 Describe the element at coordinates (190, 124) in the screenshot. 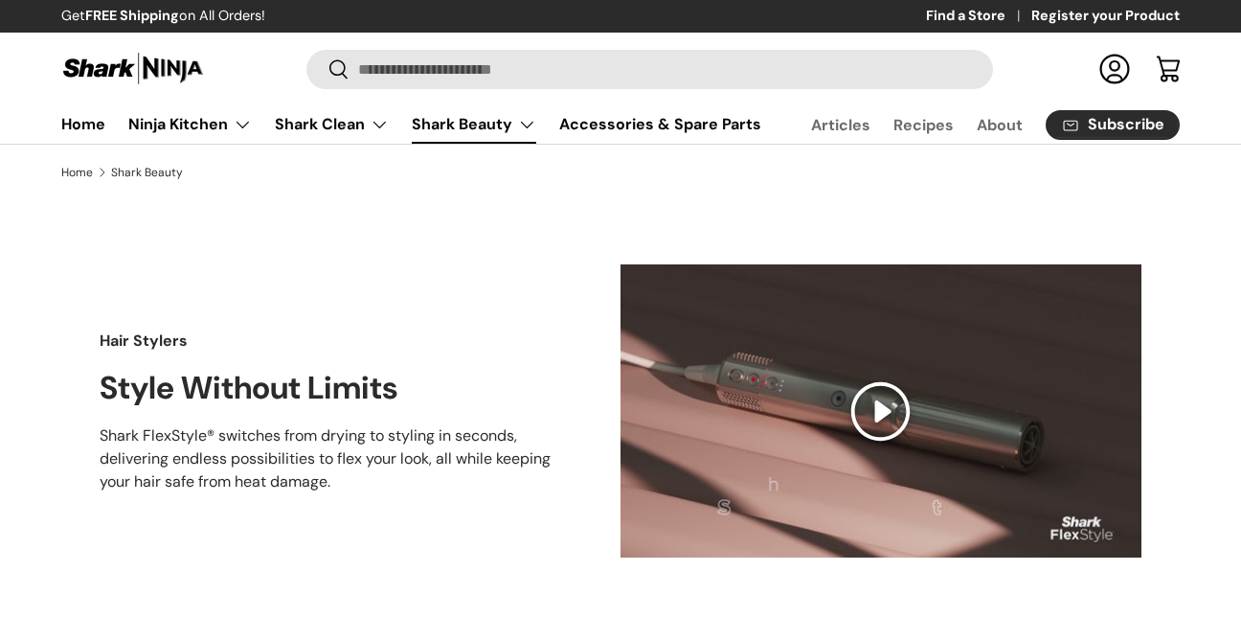

I see `a: Ninja Kitchen` at that location.